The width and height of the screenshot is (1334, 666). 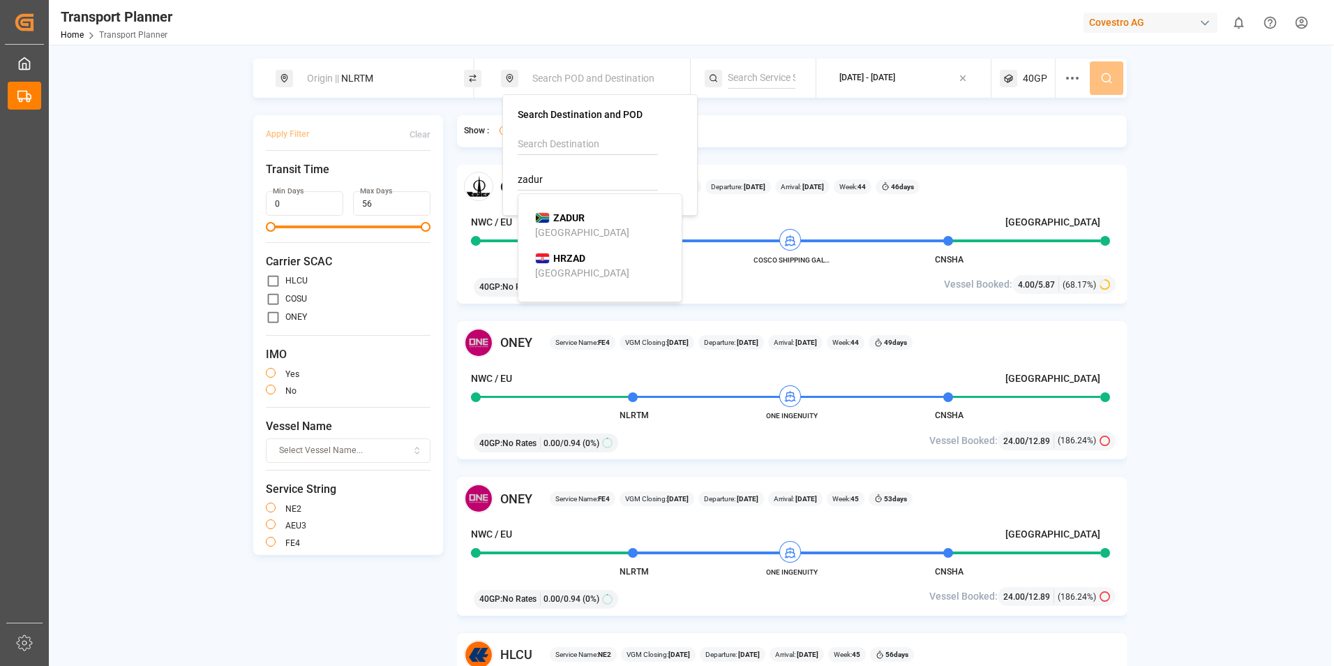 I want to click on span: 40GP, so click(x=1035, y=78).